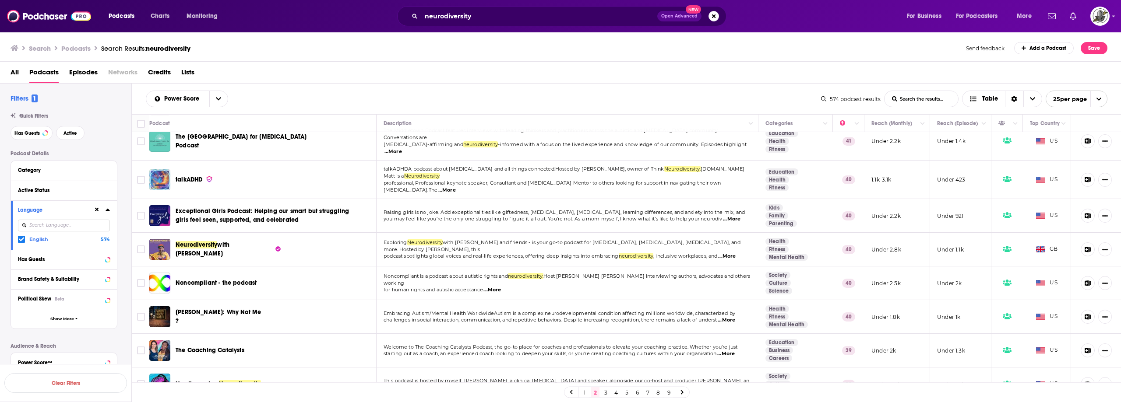 This screenshot has height=402, width=1121. I want to click on button: Send feedback, so click(985, 48).